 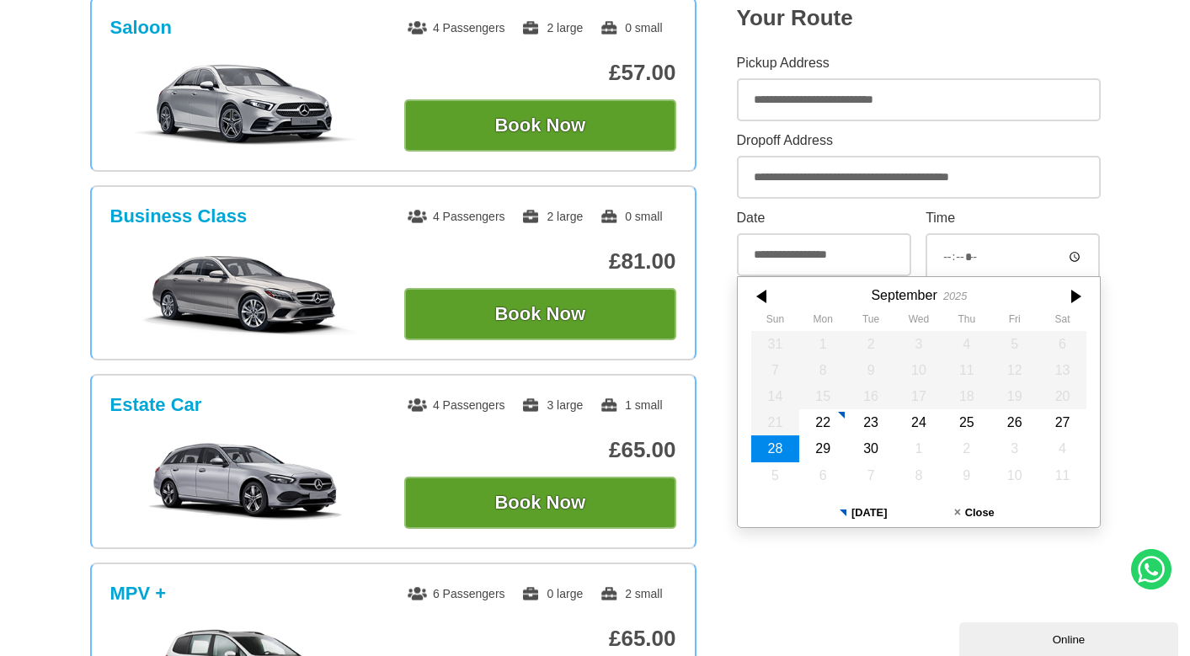 I want to click on h3: Estate Car, so click(x=156, y=405).